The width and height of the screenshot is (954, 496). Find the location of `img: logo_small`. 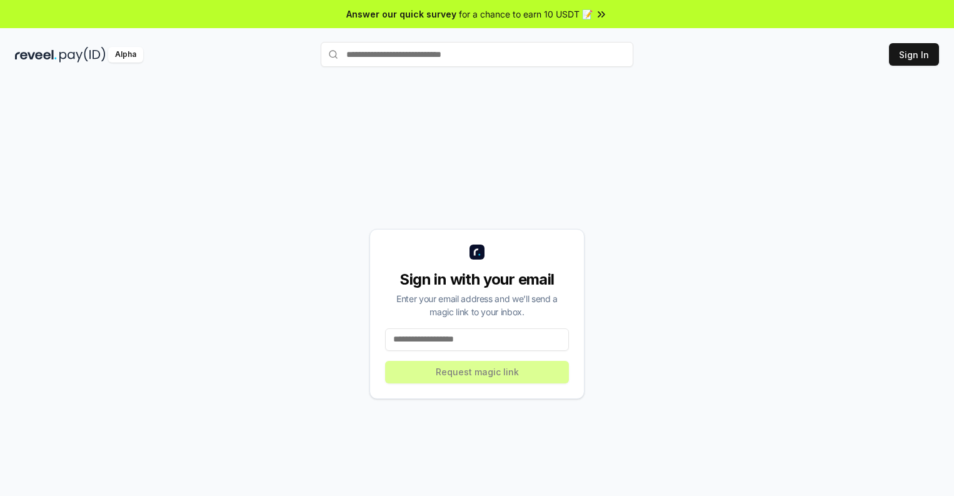

img: logo_small is located at coordinates (477, 252).